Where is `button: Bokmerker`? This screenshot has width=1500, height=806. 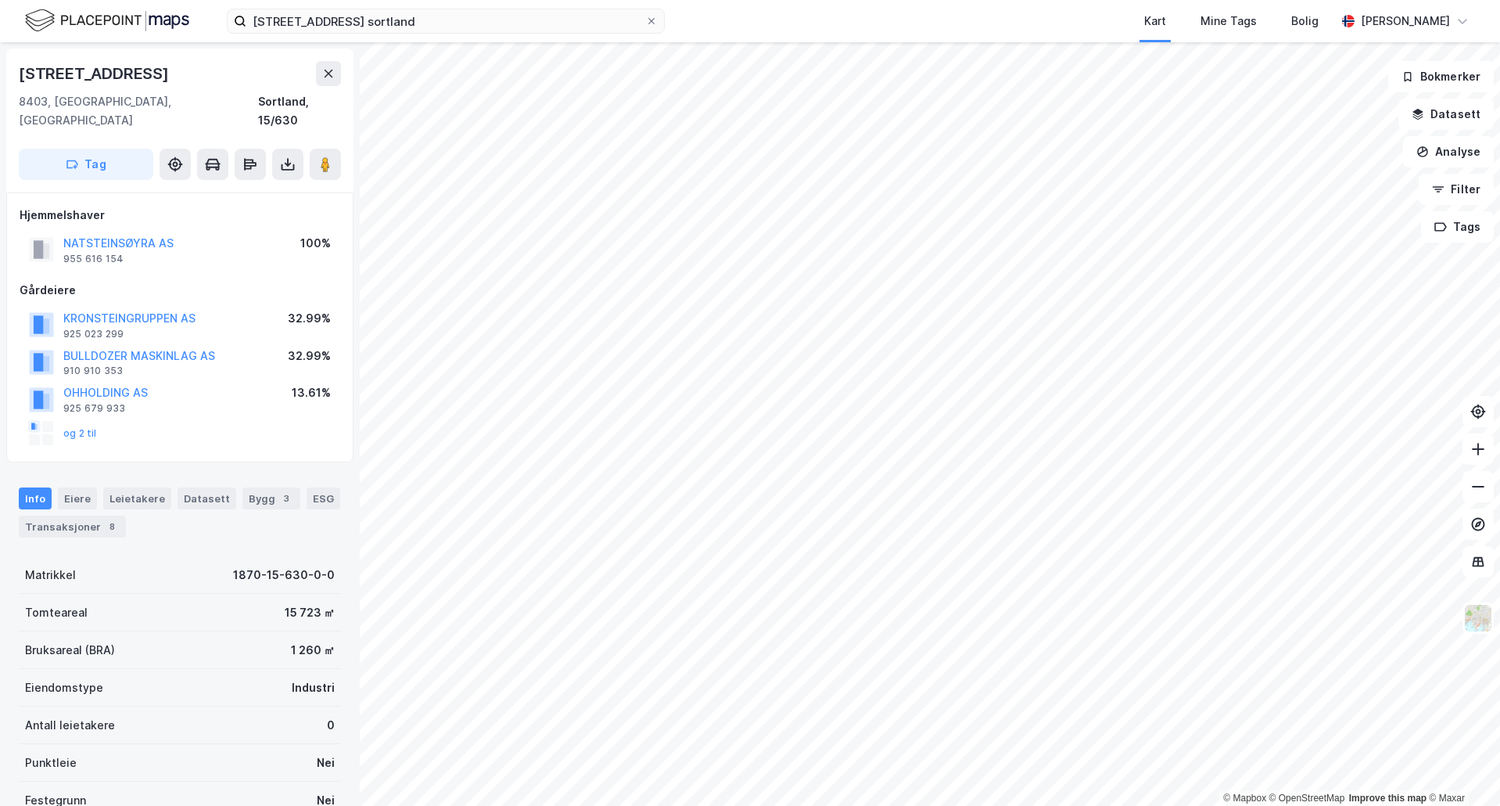
button: Bokmerker is located at coordinates (1441, 77).